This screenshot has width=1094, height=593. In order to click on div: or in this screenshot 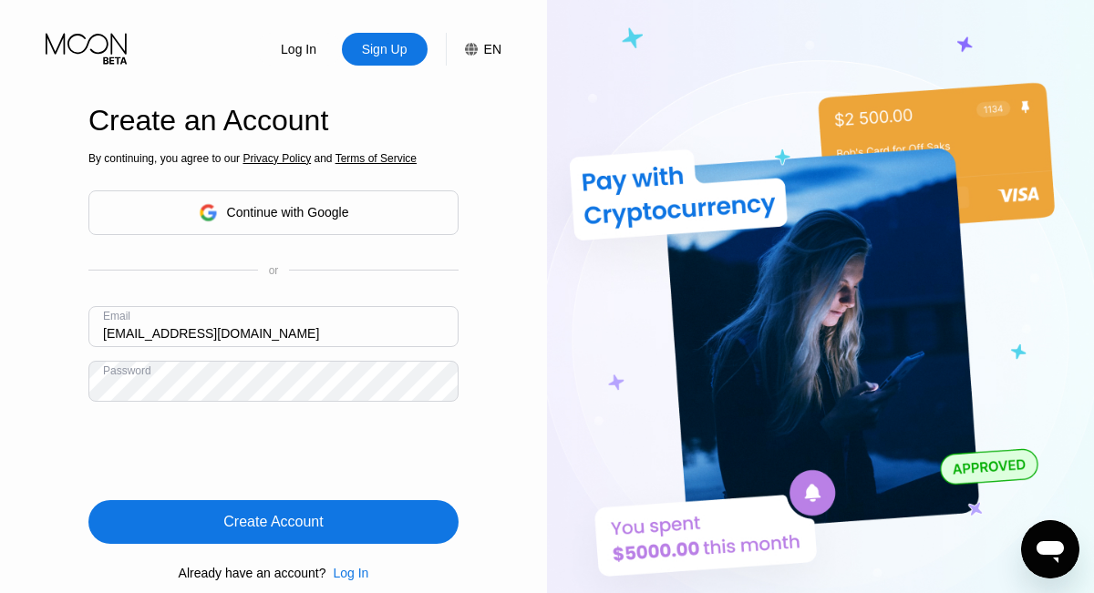, I will do `click(273, 271)`.